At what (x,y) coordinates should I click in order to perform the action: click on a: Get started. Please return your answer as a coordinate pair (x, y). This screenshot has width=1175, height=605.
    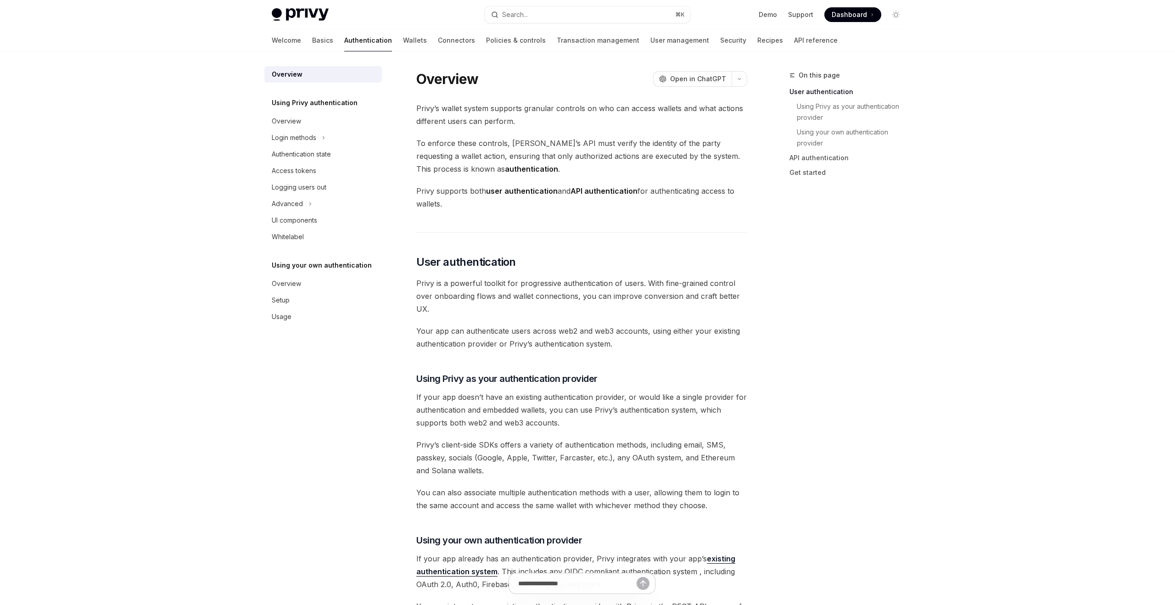
    Looking at the image, I should click on (850, 173).